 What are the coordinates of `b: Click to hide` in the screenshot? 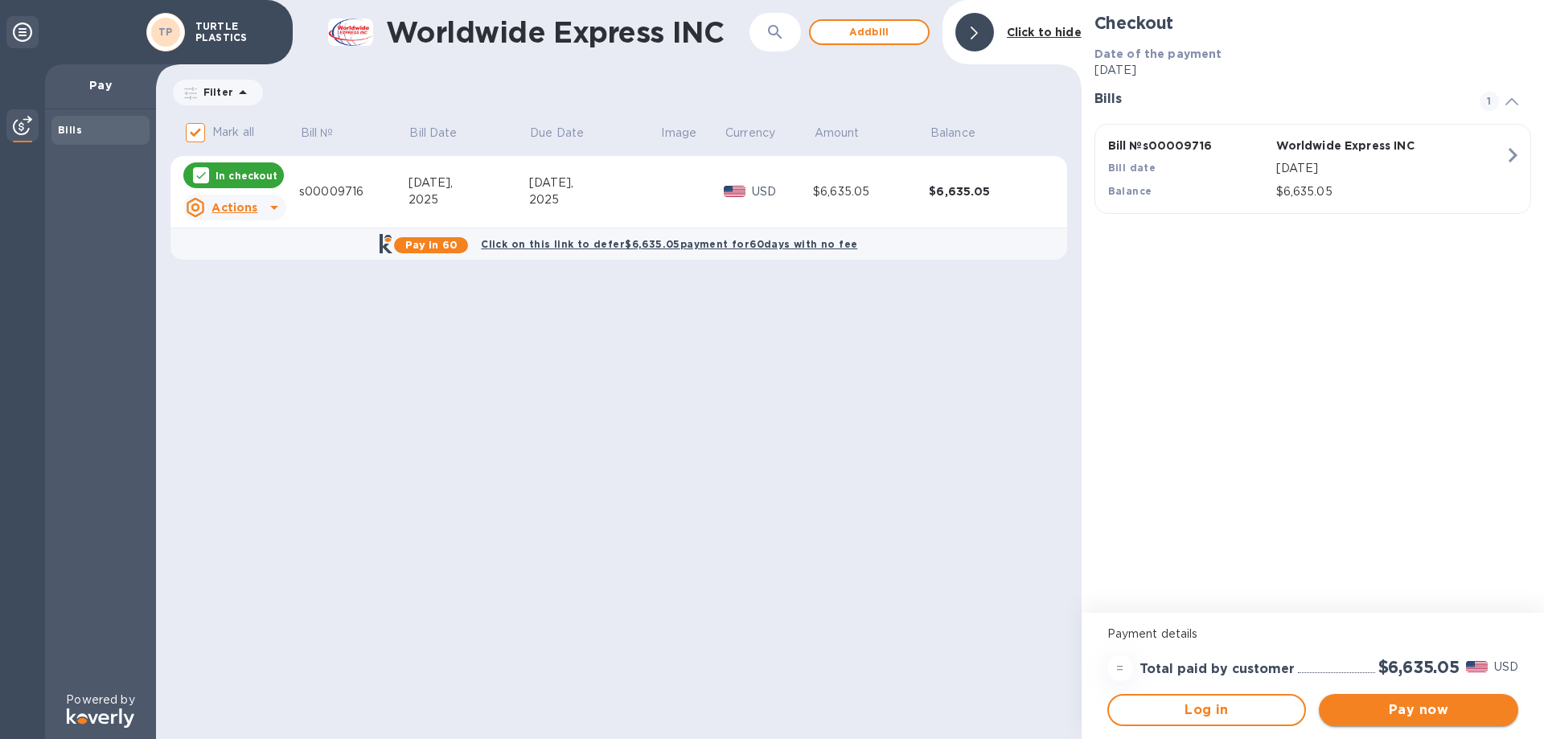 It's located at (1044, 32).